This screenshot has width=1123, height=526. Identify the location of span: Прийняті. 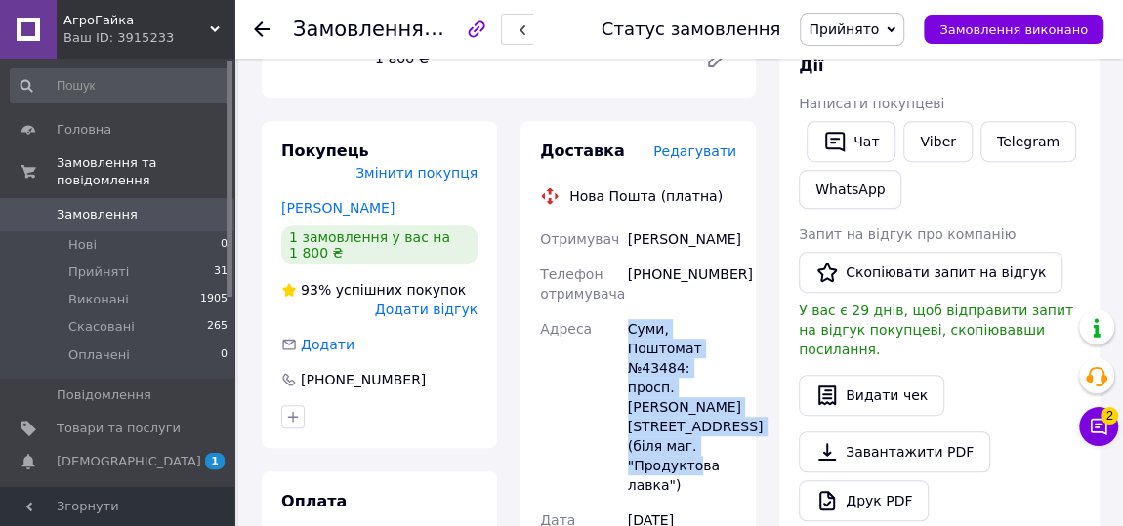
(99, 272).